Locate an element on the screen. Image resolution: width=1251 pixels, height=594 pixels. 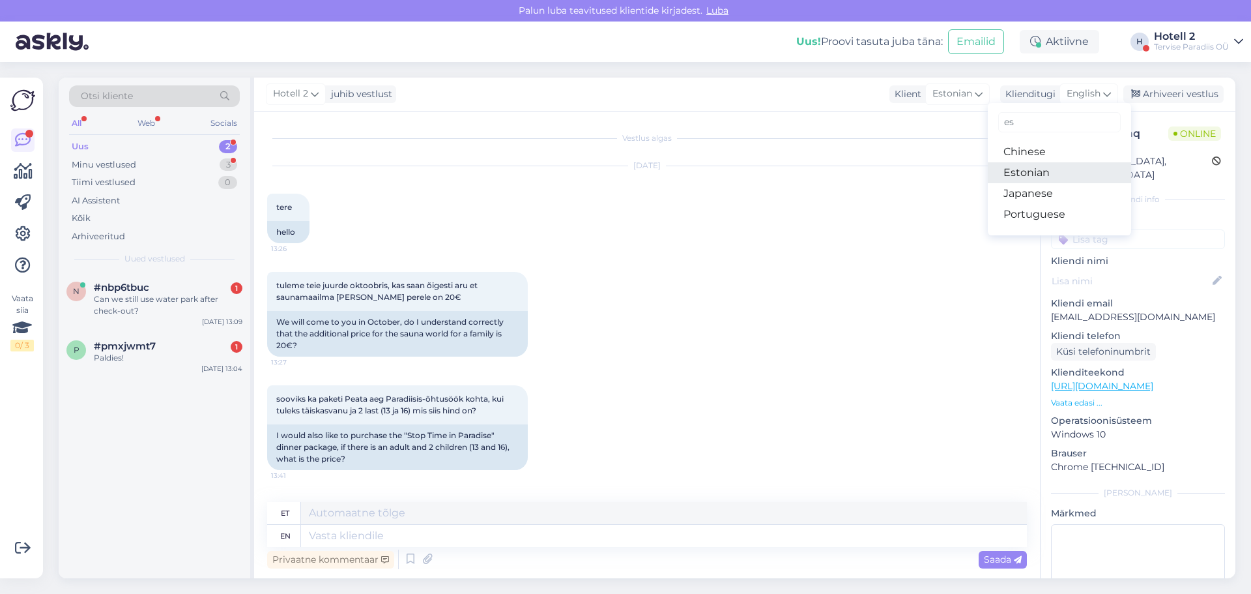
span: English is located at coordinates (1084, 94).